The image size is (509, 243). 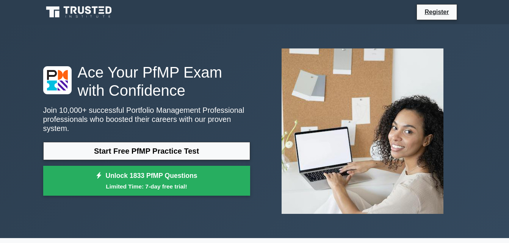 I want to click on small: Limited Time: 7-day free trial!, so click(x=147, y=186).